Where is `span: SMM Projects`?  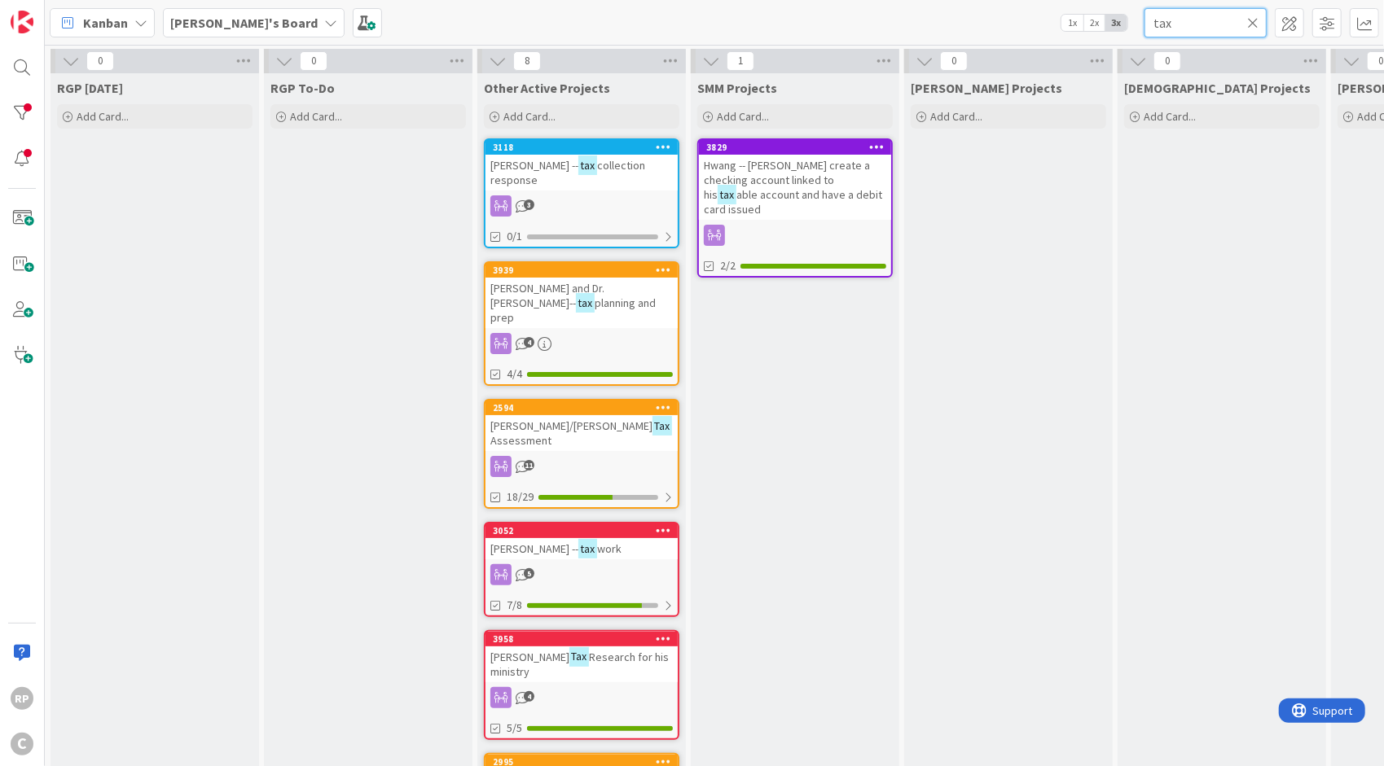
span: SMM Projects is located at coordinates (737, 88).